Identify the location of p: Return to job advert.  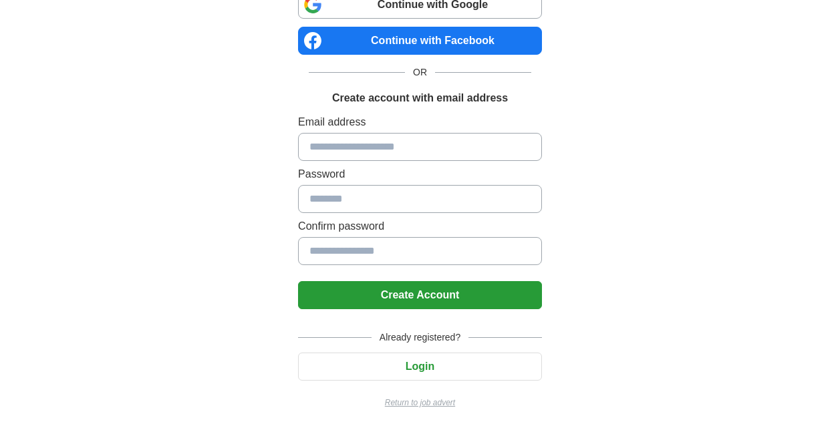
(420, 403).